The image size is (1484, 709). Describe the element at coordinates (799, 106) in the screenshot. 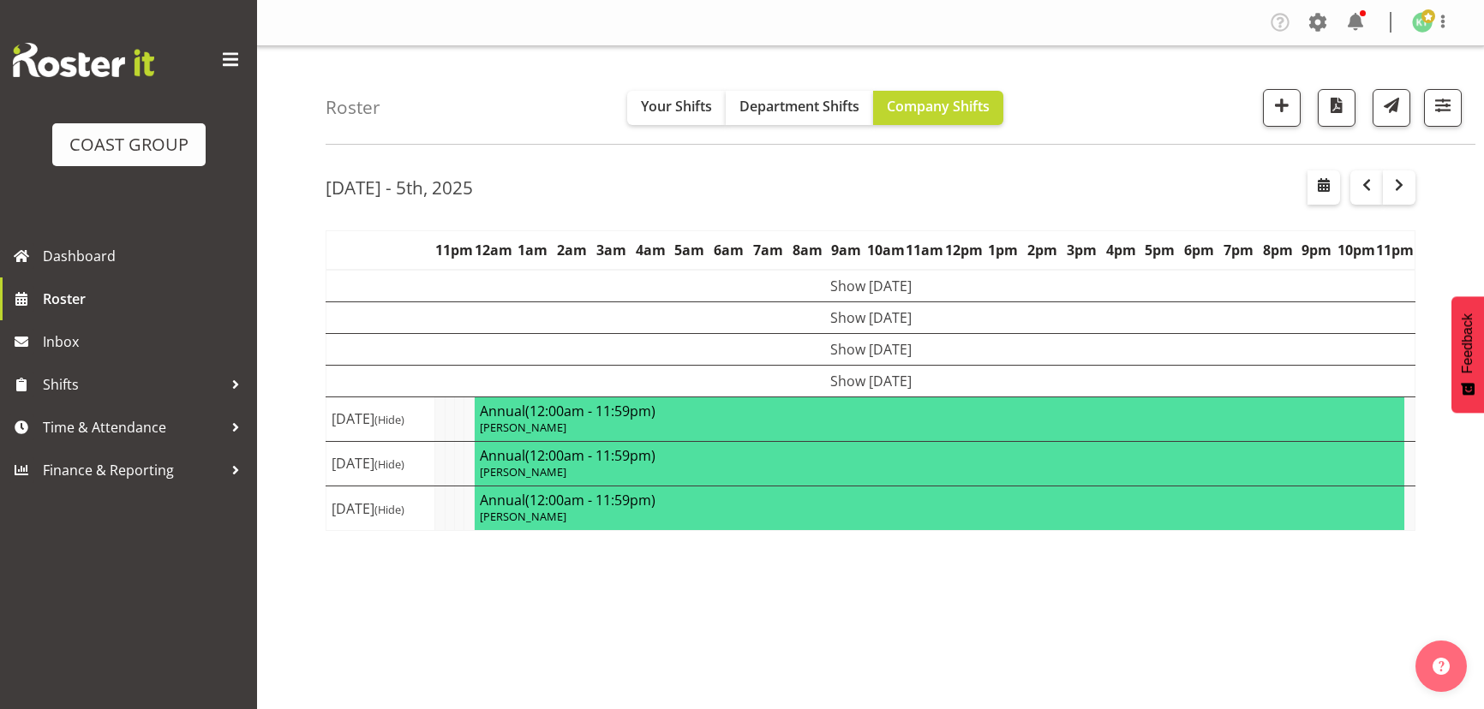

I see `span: Department Shifts` at that location.